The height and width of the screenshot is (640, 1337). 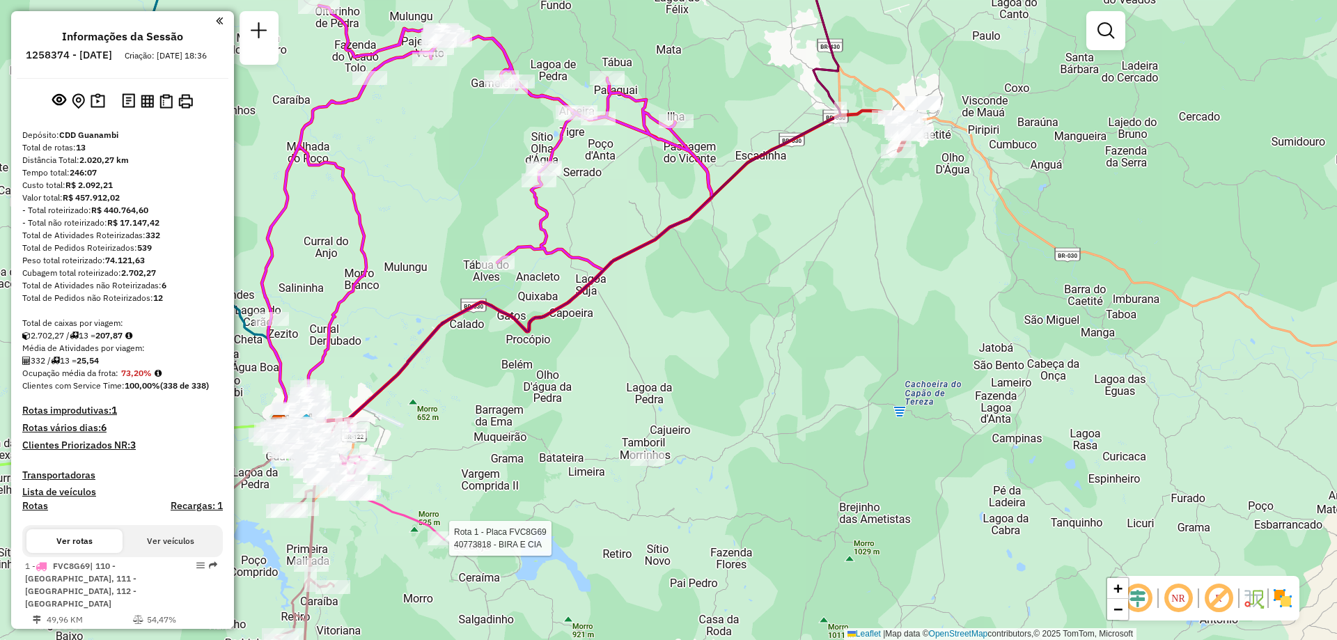 I want to click on strong: 12, so click(x=158, y=297).